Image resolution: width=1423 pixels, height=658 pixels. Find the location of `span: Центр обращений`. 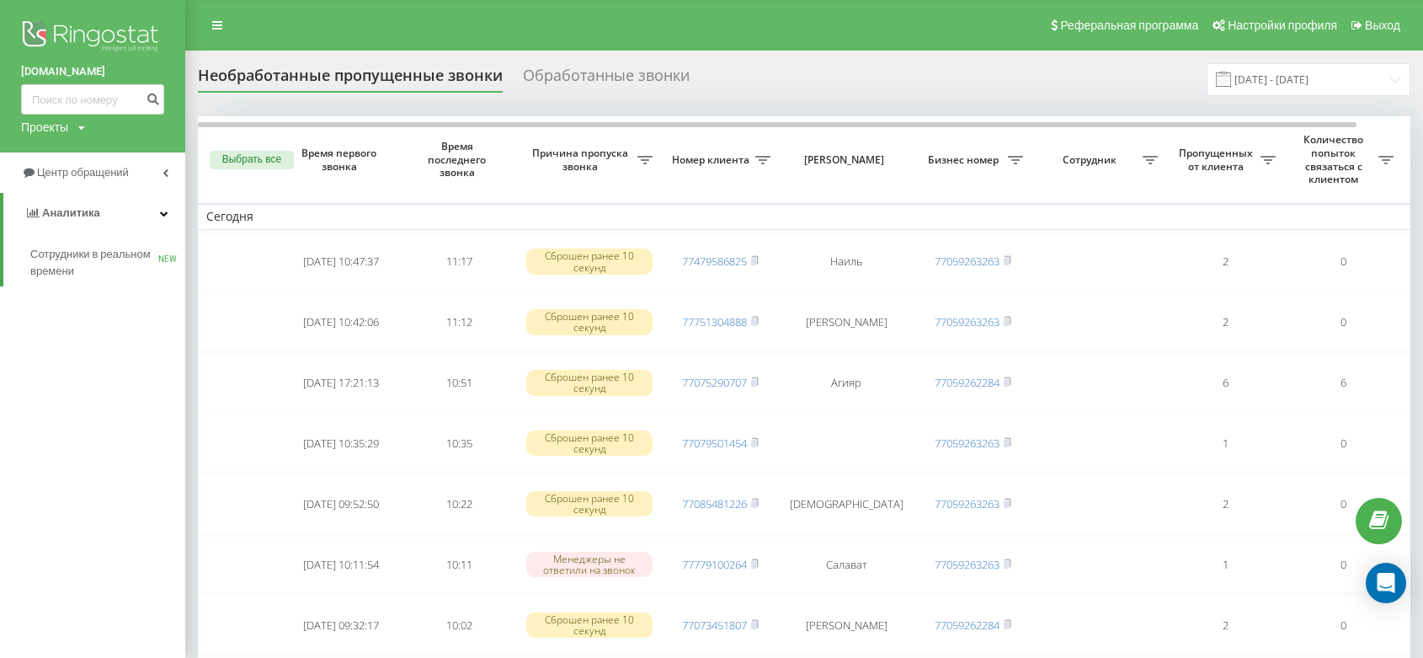

span: Центр обращений is located at coordinates (83, 172).